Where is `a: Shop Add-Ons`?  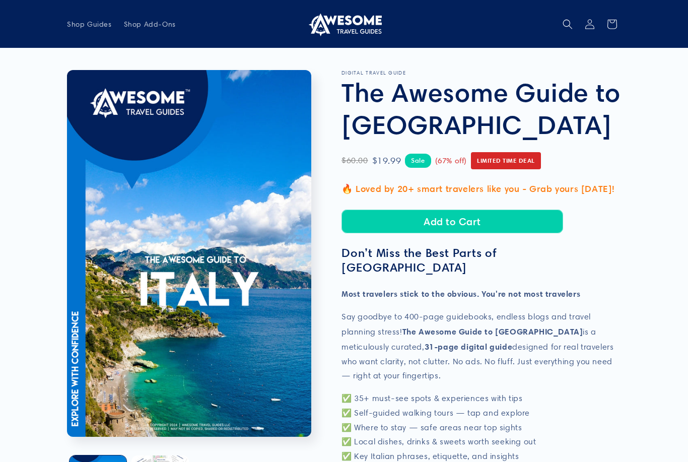
a: Shop Add-Ons is located at coordinates (150, 24).